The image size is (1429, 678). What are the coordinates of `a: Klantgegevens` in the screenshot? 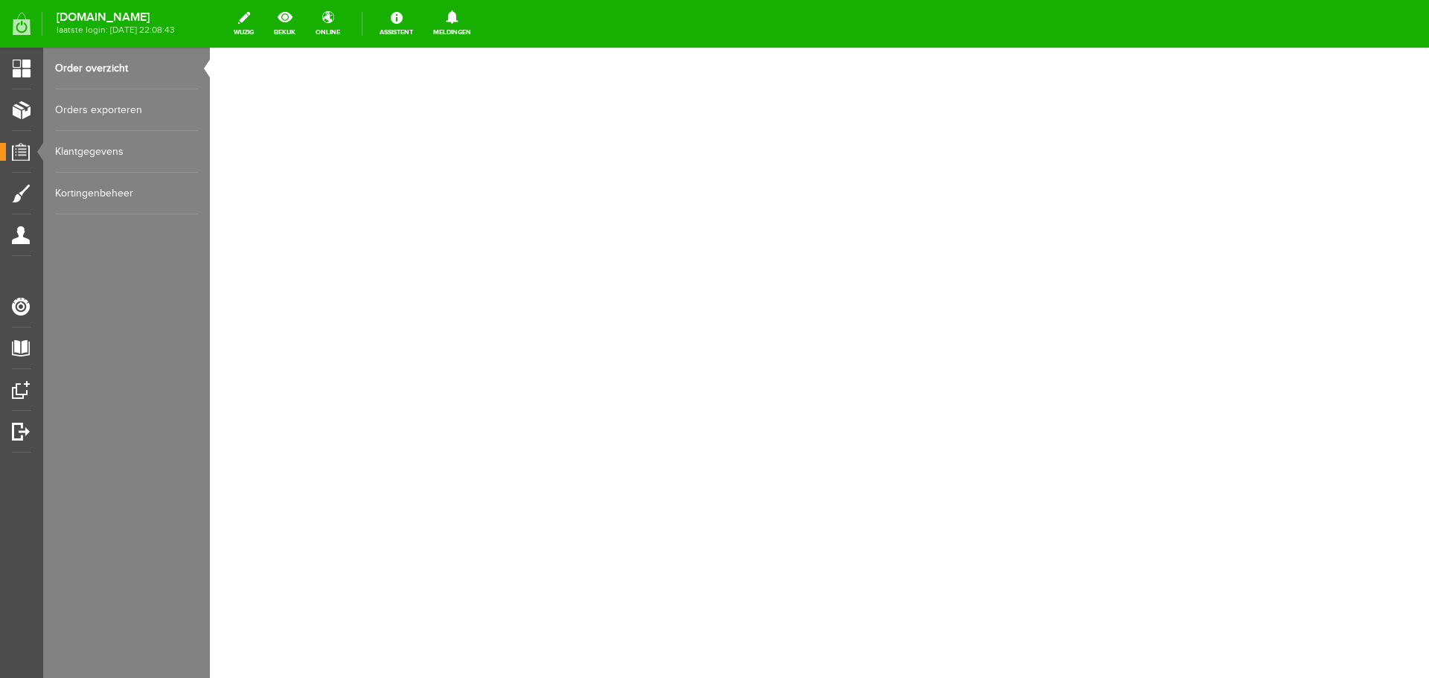 It's located at (127, 152).